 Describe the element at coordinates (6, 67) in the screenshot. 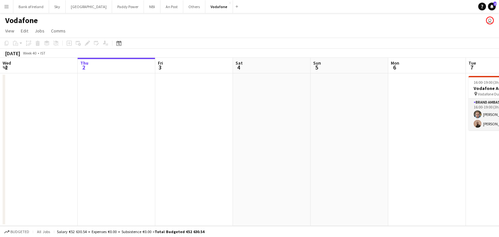

I see `span: 1` at that location.